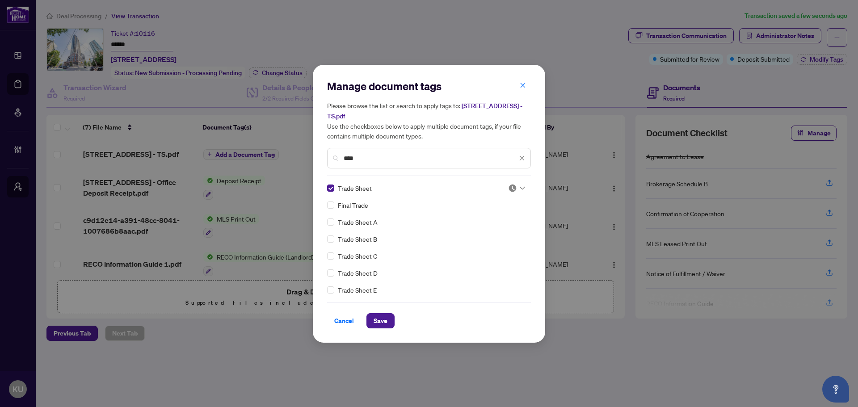  What do you see at coordinates (358, 222) in the screenshot?
I see `span: Trade Sheet A` at bounding box center [358, 222].